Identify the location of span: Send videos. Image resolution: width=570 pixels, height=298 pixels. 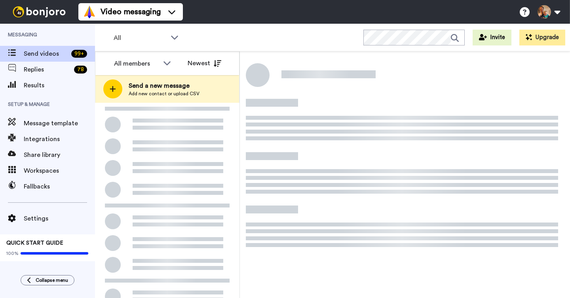
(46, 54).